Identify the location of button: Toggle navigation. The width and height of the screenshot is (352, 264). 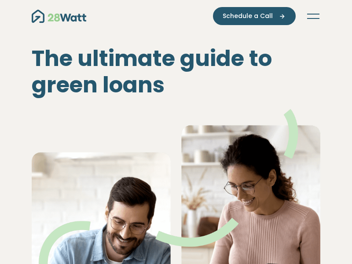
(313, 16).